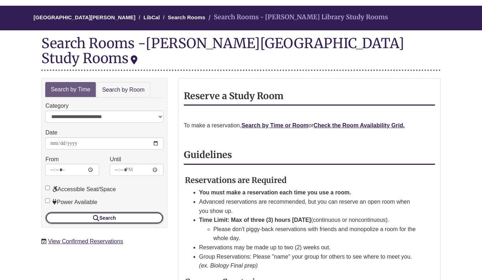  What do you see at coordinates (241, 53) in the screenshot?
I see `div: Search Rooms -` at bounding box center [241, 53].